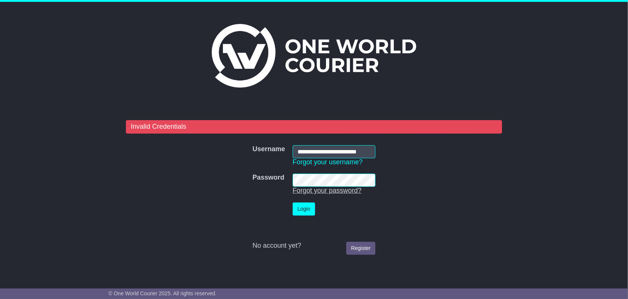  I want to click on div: No account yet?, so click(314, 246).